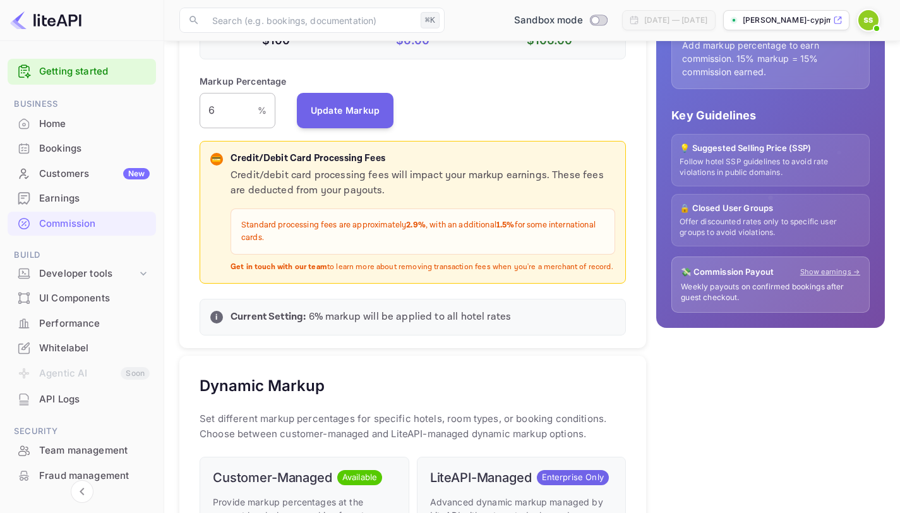  Describe the element at coordinates (423, 267) in the screenshot. I see `p: to learn more about removing transaction fees when you're a merchant of record.` at that location.